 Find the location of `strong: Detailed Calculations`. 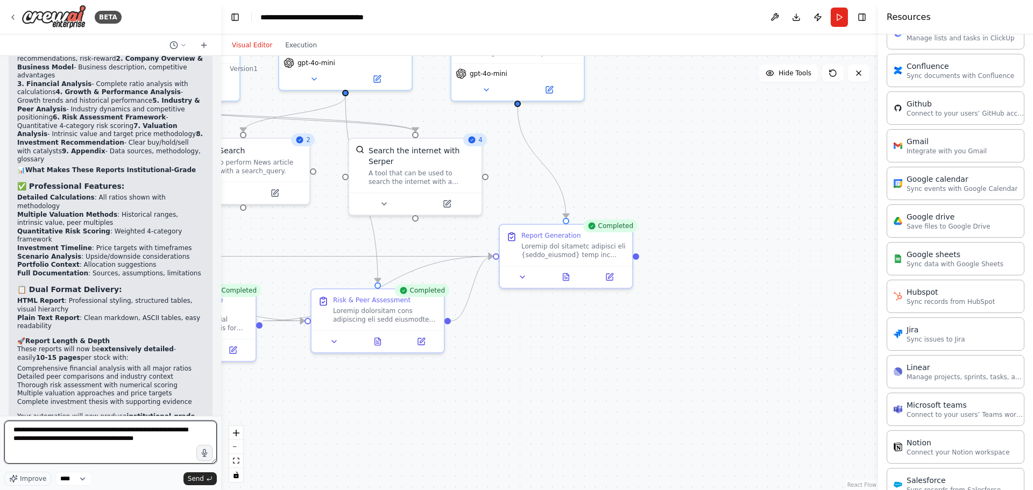

strong: Detailed Calculations is located at coordinates (56, 197).